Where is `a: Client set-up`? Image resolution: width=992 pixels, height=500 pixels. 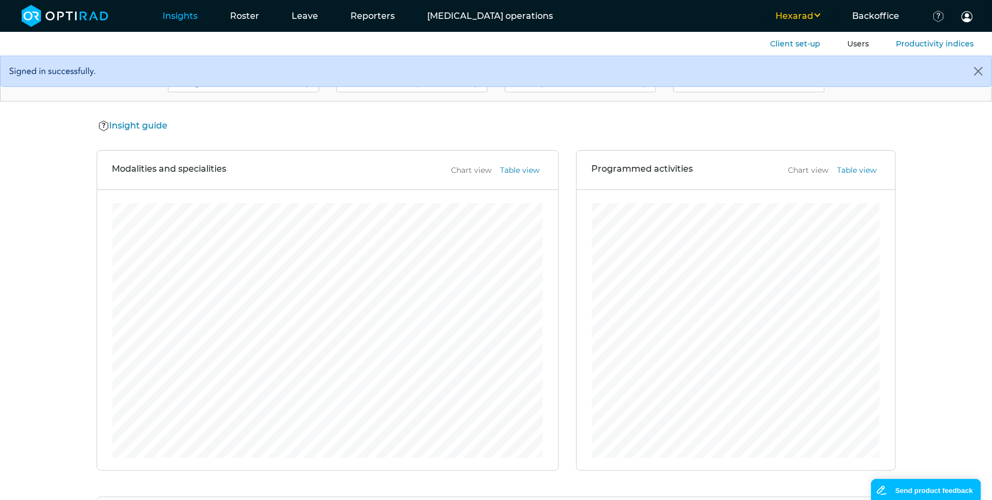 a: Client set-up is located at coordinates (795, 44).